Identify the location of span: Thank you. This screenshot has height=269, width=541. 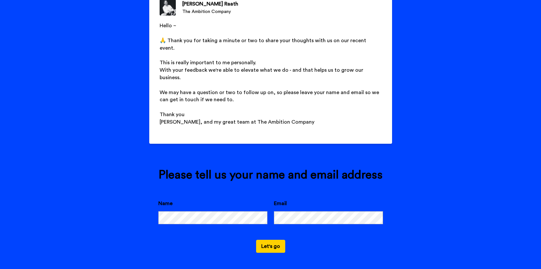
(172, 114).